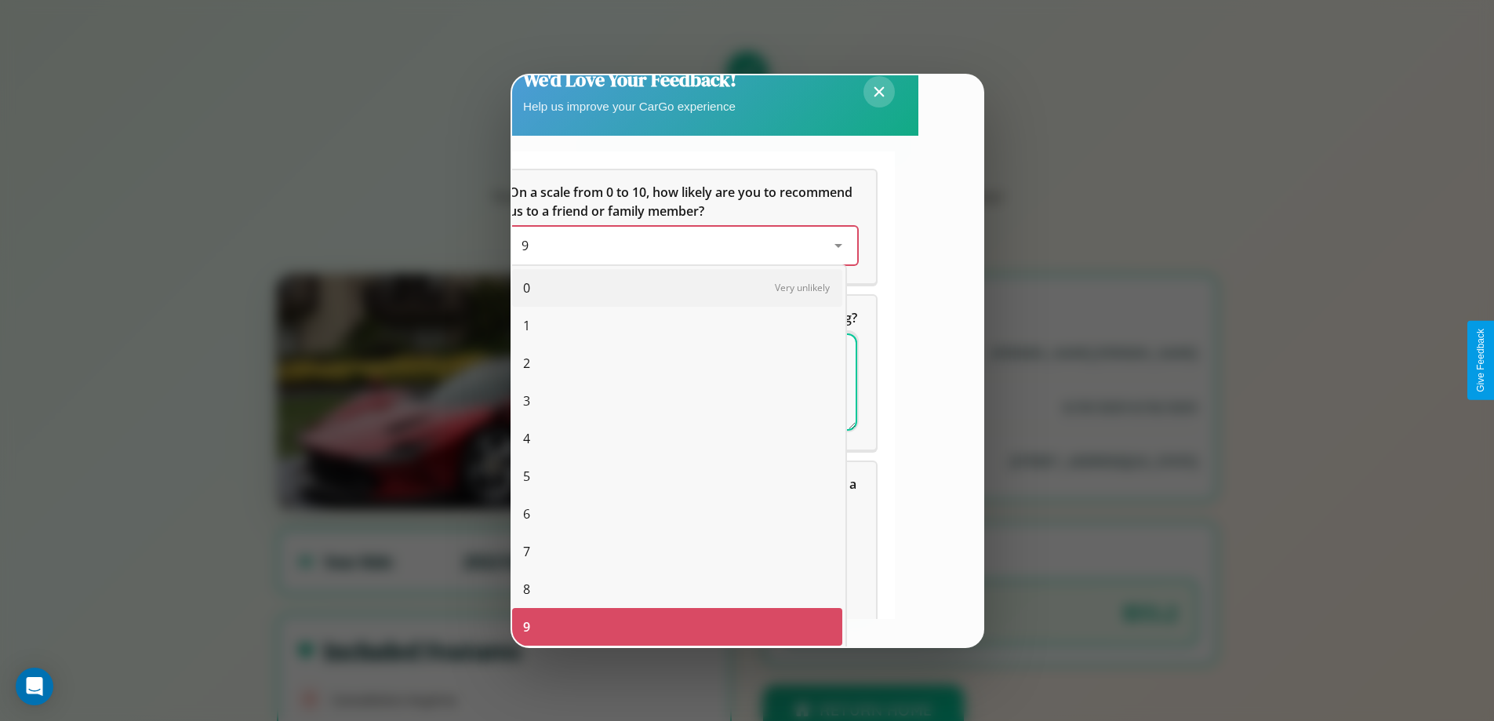 This screenshot has width=1494, height=721. What do you see at coordinates (683, 202) in the screenshot?
I see `h5: On a scale from 0 to 10, how likely are you to recommend us to a friend or family member?` at bounding box center [683, 202].